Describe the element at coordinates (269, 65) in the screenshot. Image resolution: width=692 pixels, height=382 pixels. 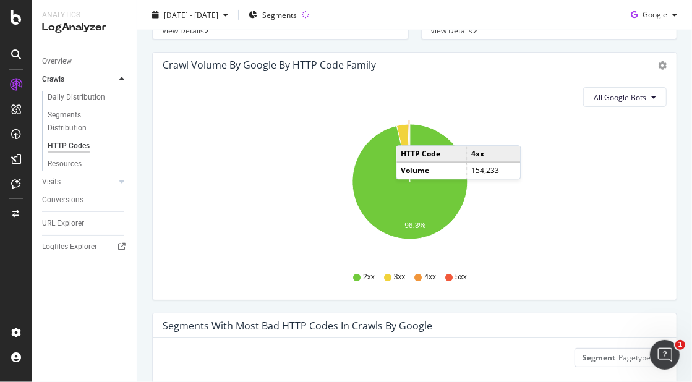
I see `div: Crawl Volume by google by HTTP Code Family` at that location.